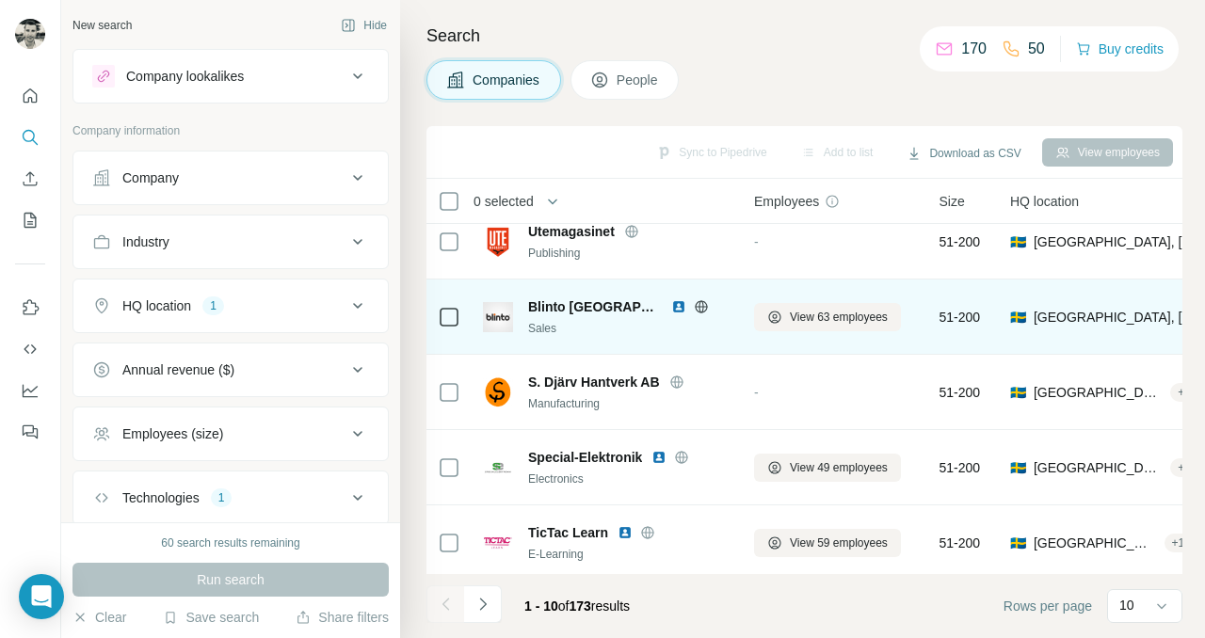 The height and width of the screenshot is (638, 1205). What do you see at coordinates (151, 178) in the screenshot?
I see `div: Company` at bounding box center [151, 178].